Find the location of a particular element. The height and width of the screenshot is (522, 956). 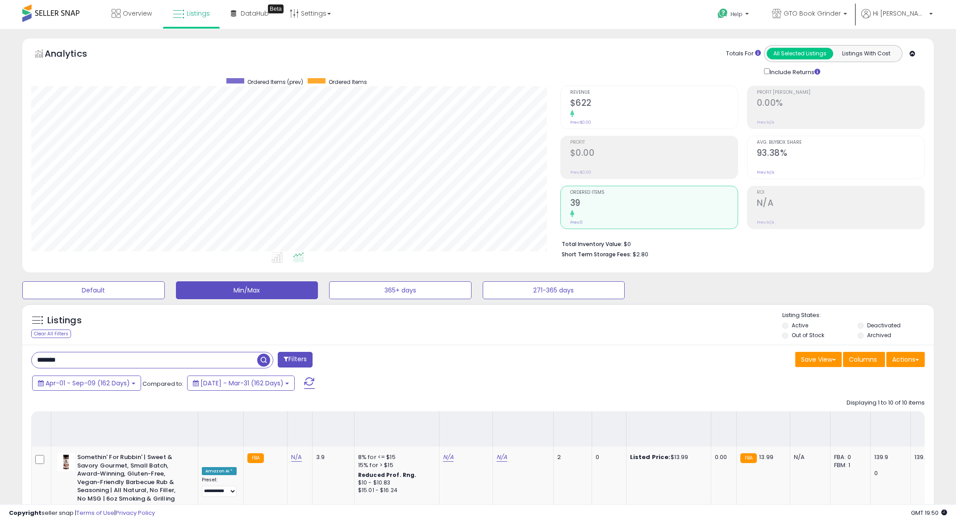

div: Include Returns is located at coordinates (794, 71).